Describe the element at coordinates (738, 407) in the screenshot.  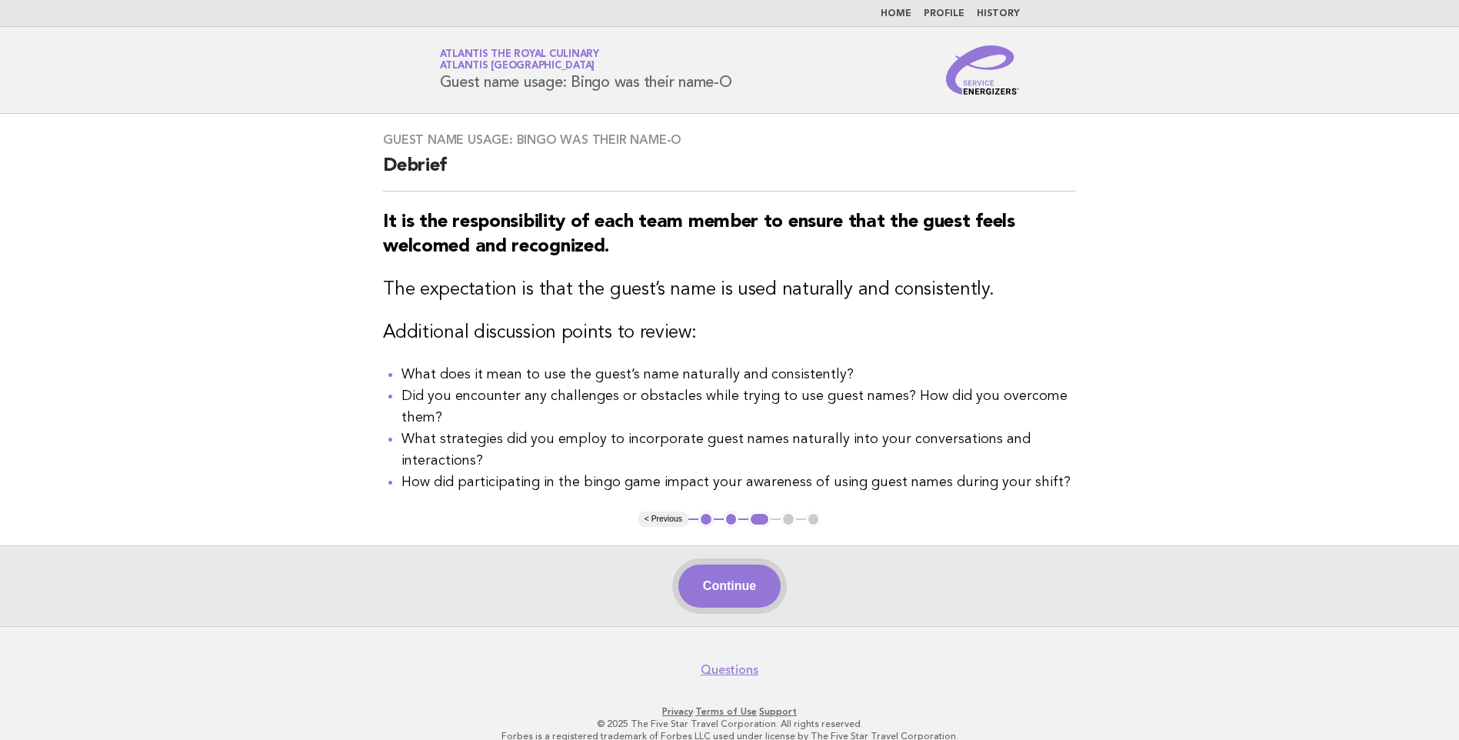
I see `li: Did you encounter any challenges or obstacles while trying to use guest names? How did you overco...` at that location.